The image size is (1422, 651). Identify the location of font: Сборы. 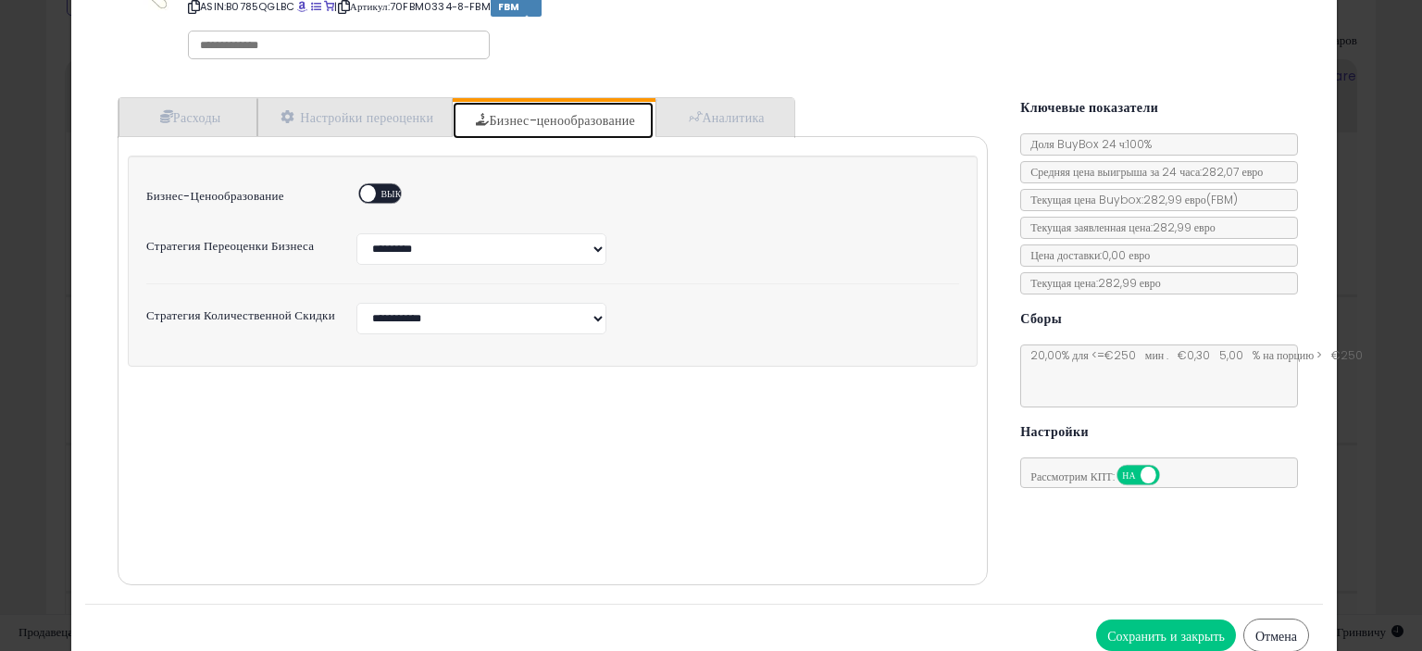
(1041, 319).